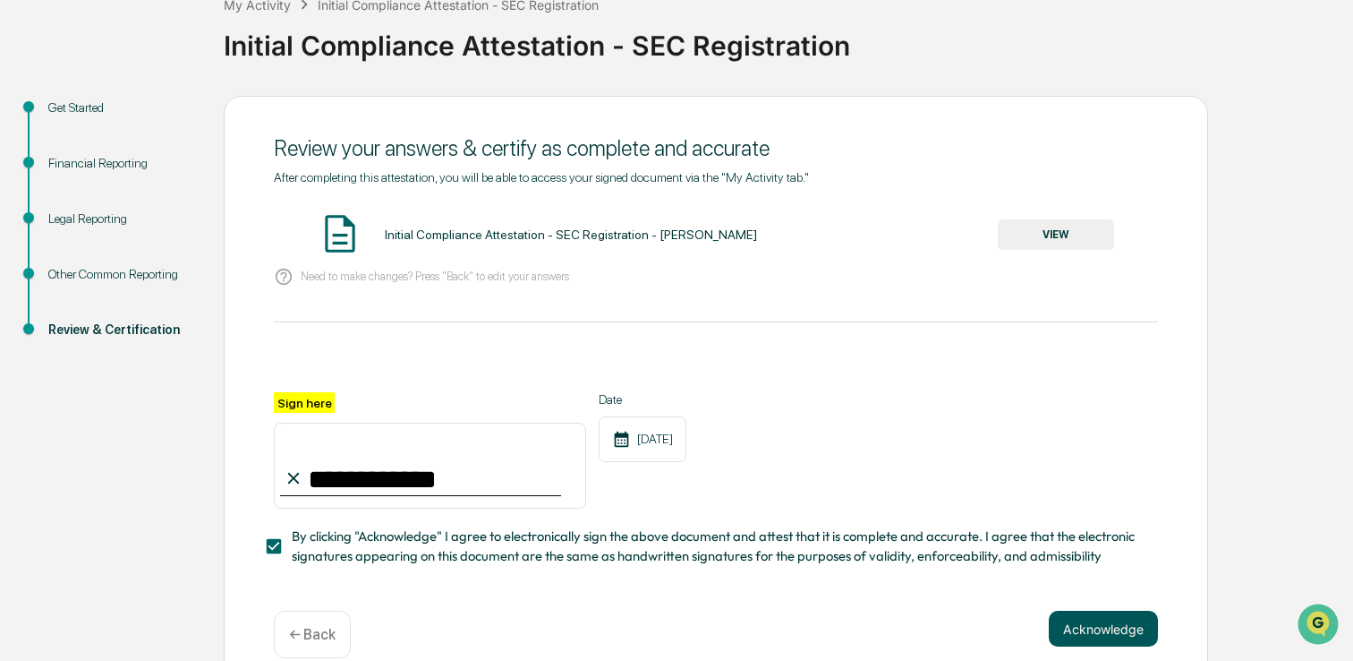 The width and height of the screenshot is (1353, 661). Describe the element at coordinates (1056, 235) in the screenshot. I see `button: VIEW` at that location.